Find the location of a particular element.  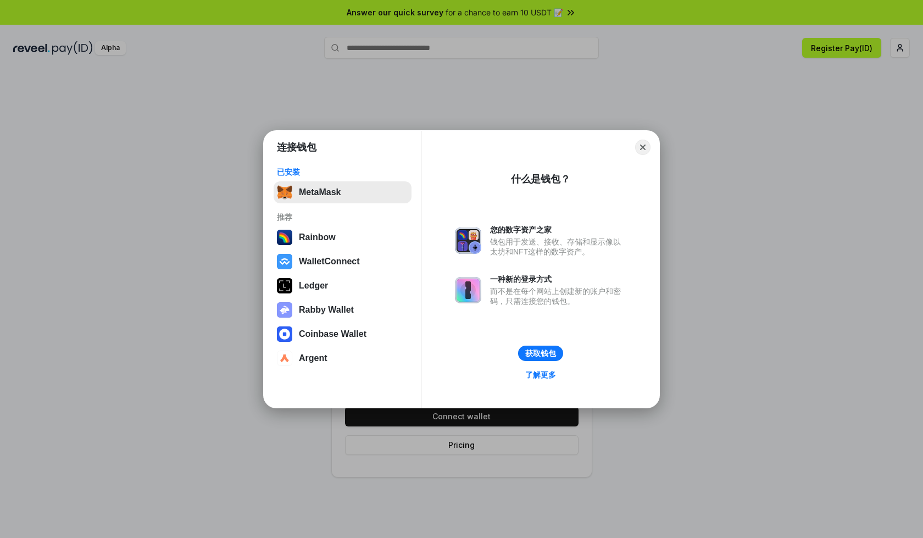

img: svg+xml,%3Csvg%20fill%3D%22none%22%20height%3D%2233%22%20viewBox%3D%220%200%2035%2033%22%20width%... is located at coordinates (285, 192).